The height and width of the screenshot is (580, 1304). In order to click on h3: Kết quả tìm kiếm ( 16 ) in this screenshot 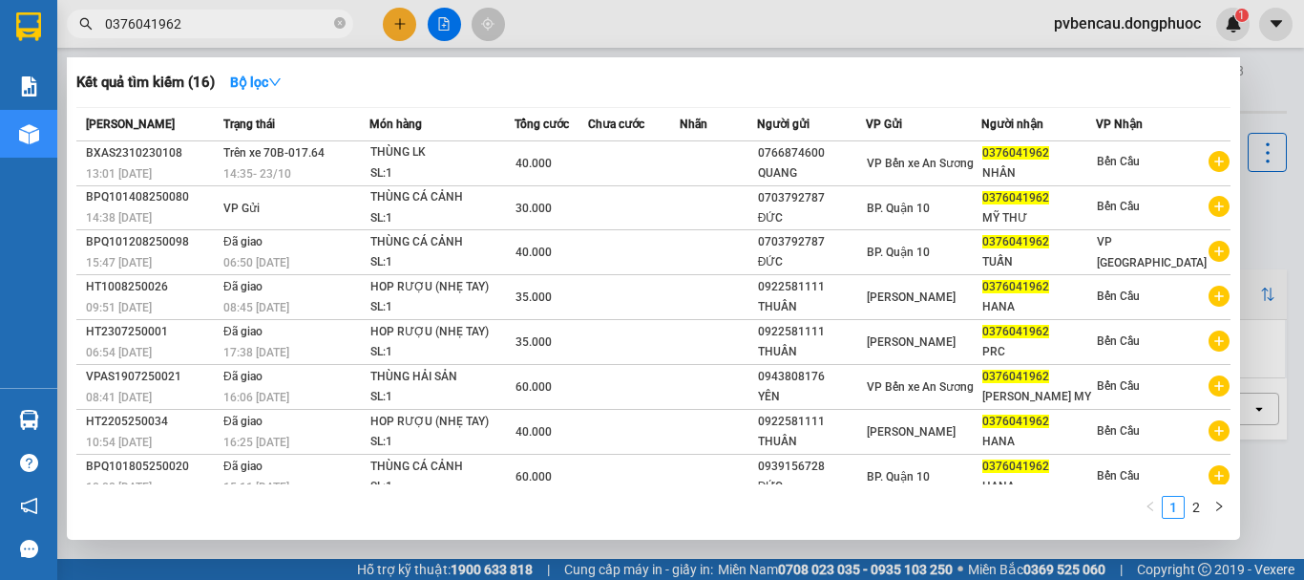, I will do `click(145, 82)`.